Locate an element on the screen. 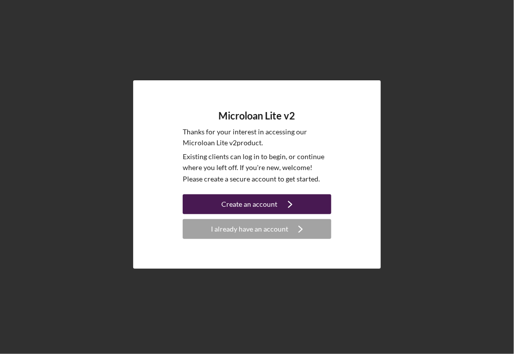 Image resolution: width=514 pixels, height=354 pixels. button: Create an account is located at coordinates (257, 204).